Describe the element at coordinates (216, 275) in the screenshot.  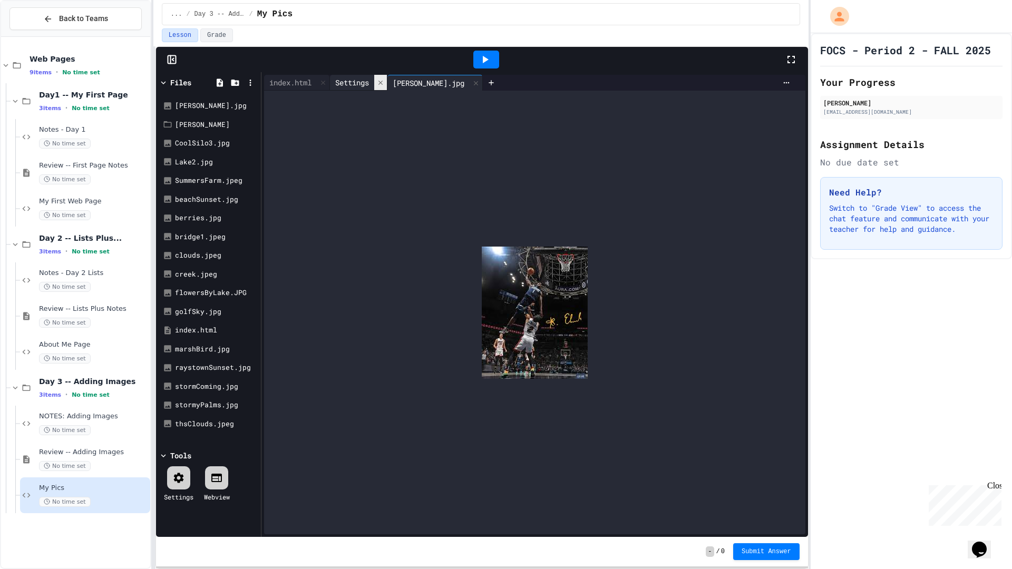
I see `div: creek.jpeg` at that location.